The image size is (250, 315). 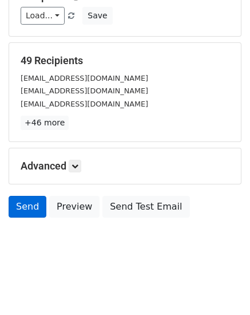 I want to click on a: Load..., so click(x=42, y=15).